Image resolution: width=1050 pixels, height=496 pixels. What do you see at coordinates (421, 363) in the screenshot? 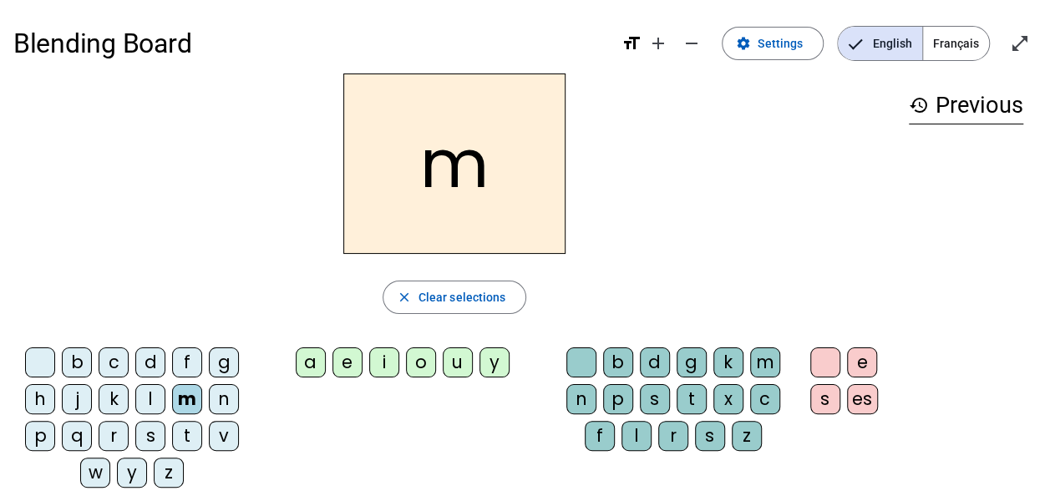
I see `div: o` at bounding box center [421, 363].